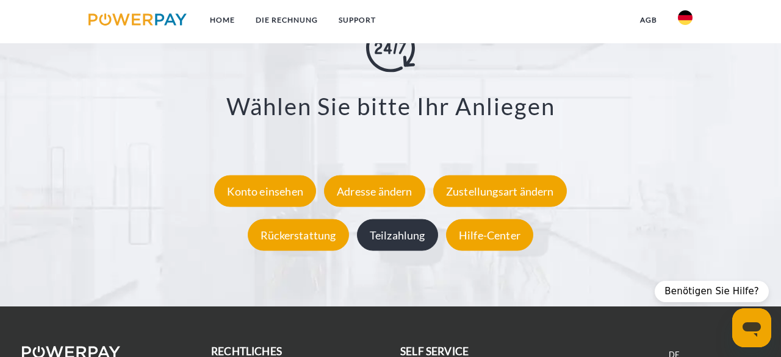 This screenshot has width=781, height=357. What do you see at coordinates (685, 18) in the screenshot?
I see `img: de` at bounding box center [685, 18].